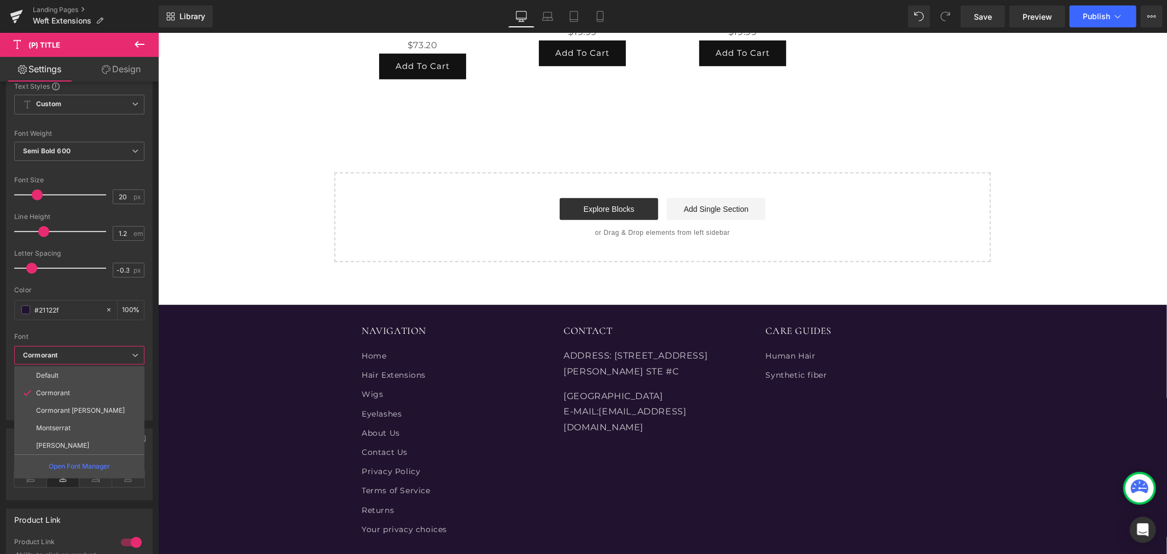 This screenshot has width=1167, height=554. What do you see at coordinates (185, 16) in the screenshot?
I see `a: New Library` at bounding box center [185, 16].